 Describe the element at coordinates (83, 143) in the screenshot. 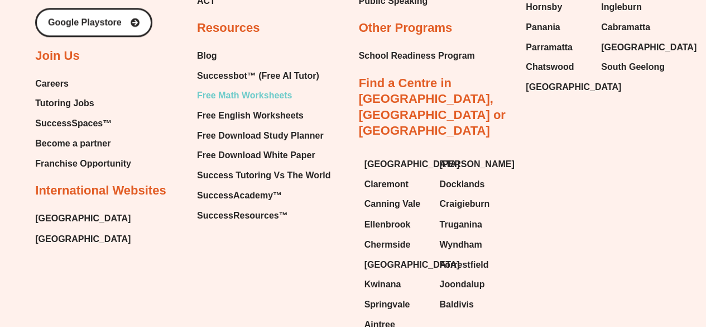

I see `a: Become a partner` at that location.